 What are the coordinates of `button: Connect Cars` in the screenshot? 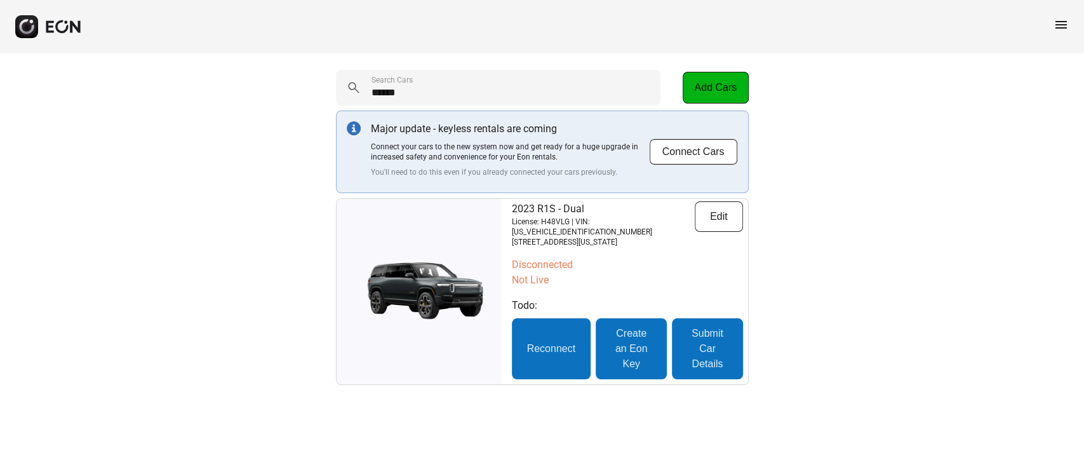 It's located at (693, 152).